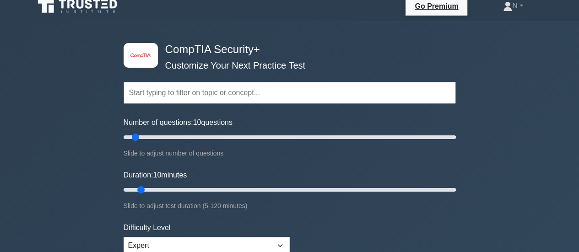  Describe the element at coordinates (155, 175) in the screenshot. I see `label: Duration: minutes` at that location.